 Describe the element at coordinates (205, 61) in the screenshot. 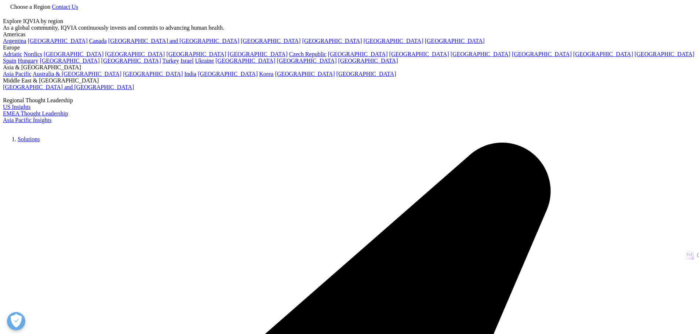

I see `a: Ukraine` at that location.